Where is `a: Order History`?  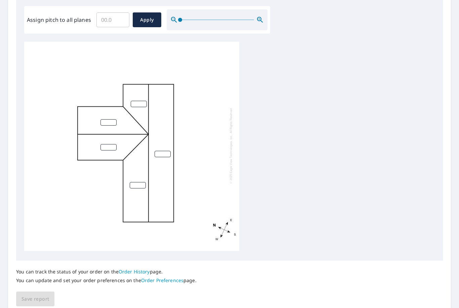
a: Order History is located at coordinates (134, 271).